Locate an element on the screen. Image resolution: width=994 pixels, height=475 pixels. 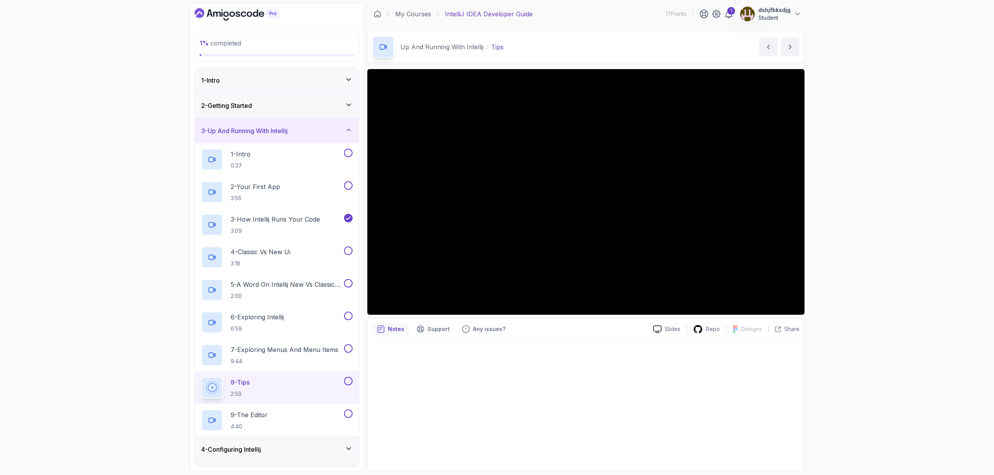
button: 1-Intro0:37 is located at coordinates (277, 160).